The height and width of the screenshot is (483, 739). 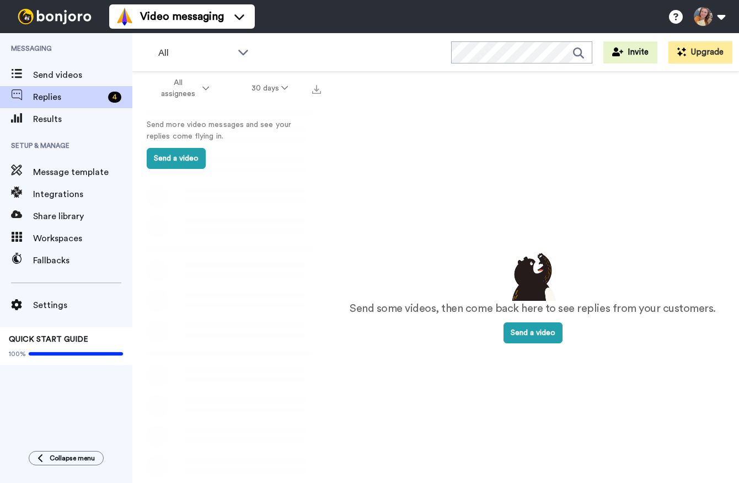 What do you see at coordinates (533, 275) in the screenshot?
I see `img: results-emptystates.png` at bounding box center [533, 275].